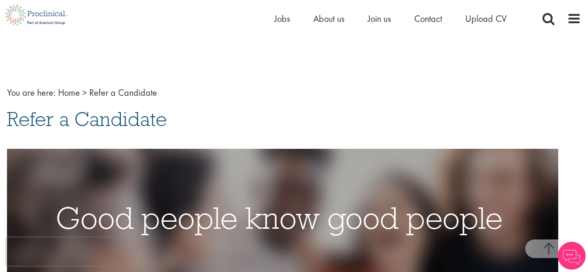 The width and height of the screenshot is (588, 272). I want to click on a: Jobs, so click(282, 19).